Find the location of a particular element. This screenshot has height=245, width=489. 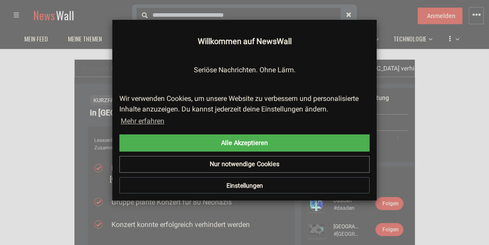

p: Seriöse Nachrichten. Ohne Lärm. is located at coordinates (244, 70).